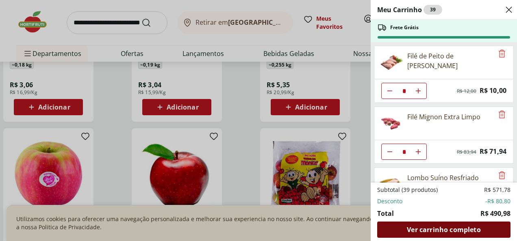  What do you see at coordinates (391, 63) in the screenshot?
I see `img: Filé de Peito de Frango Resfriado` at bounding box center [391, 63].